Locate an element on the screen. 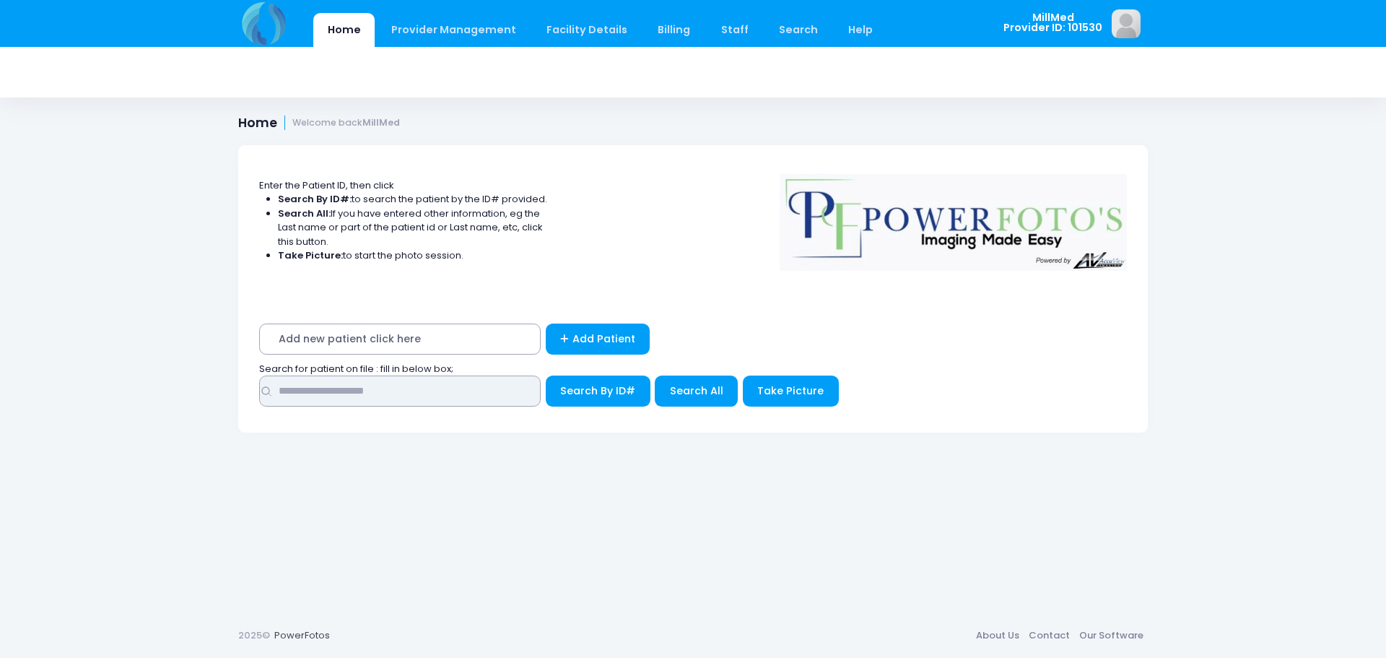 This screenshot has width=1386, height=658. a: PowerFotos is located at coordinates (302, 635).